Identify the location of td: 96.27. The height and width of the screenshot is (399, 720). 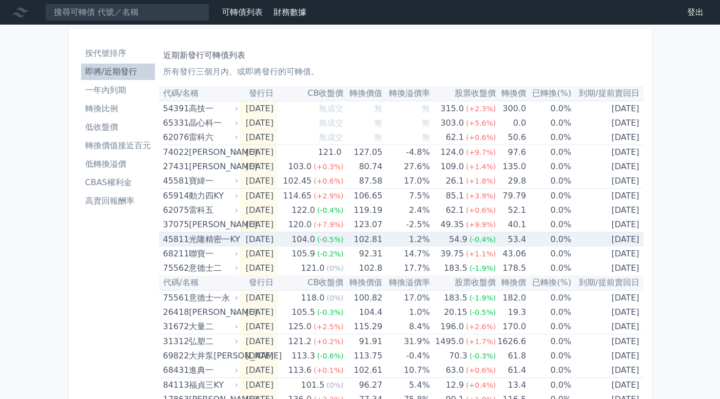
(363, 385).